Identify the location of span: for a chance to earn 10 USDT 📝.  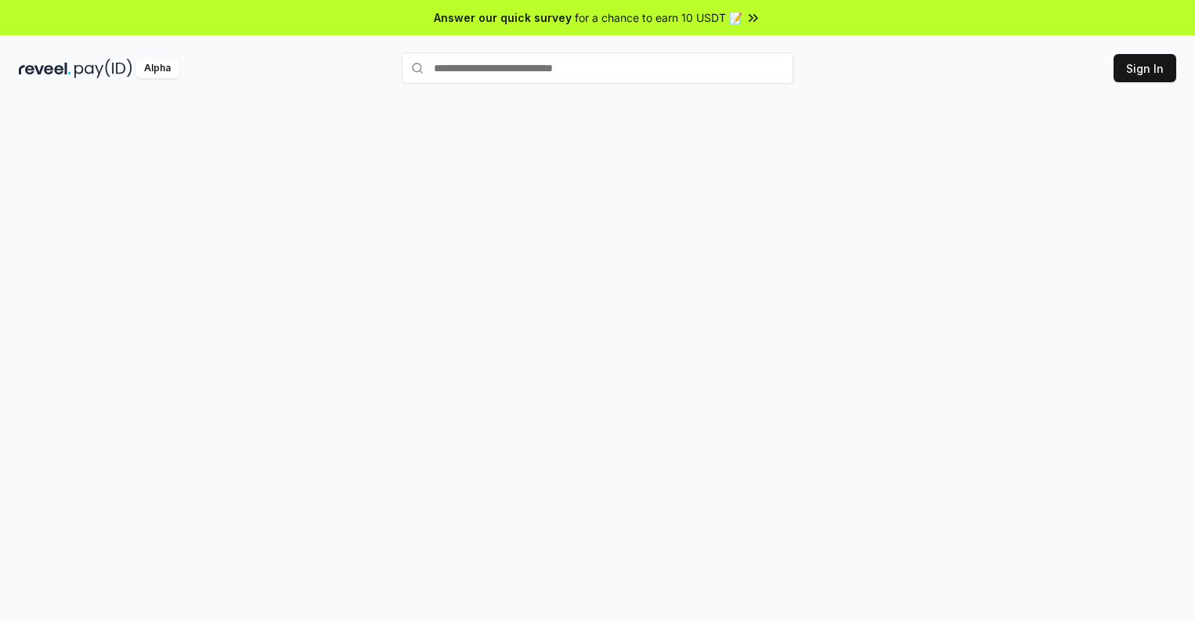
(659, 17).